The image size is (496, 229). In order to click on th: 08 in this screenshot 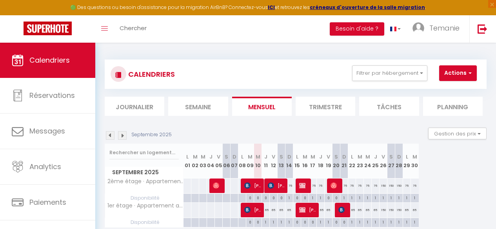, I will do `click(242, 161)`.